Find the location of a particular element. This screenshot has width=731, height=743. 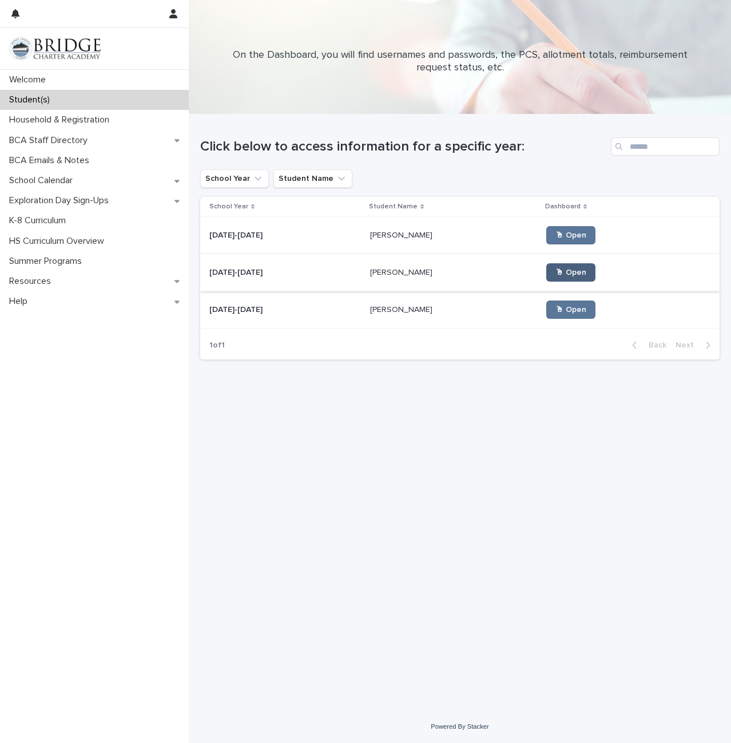

p: Dashboard is located at coordinates (563, 207).